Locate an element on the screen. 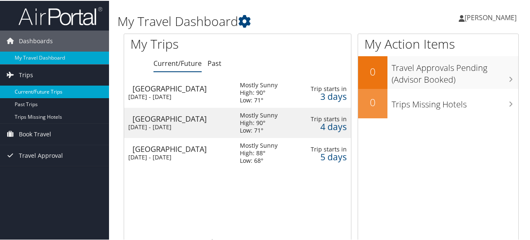  h3: Travel Approvals Pending (Advisor Booked) is located at coordinates (455, 71).